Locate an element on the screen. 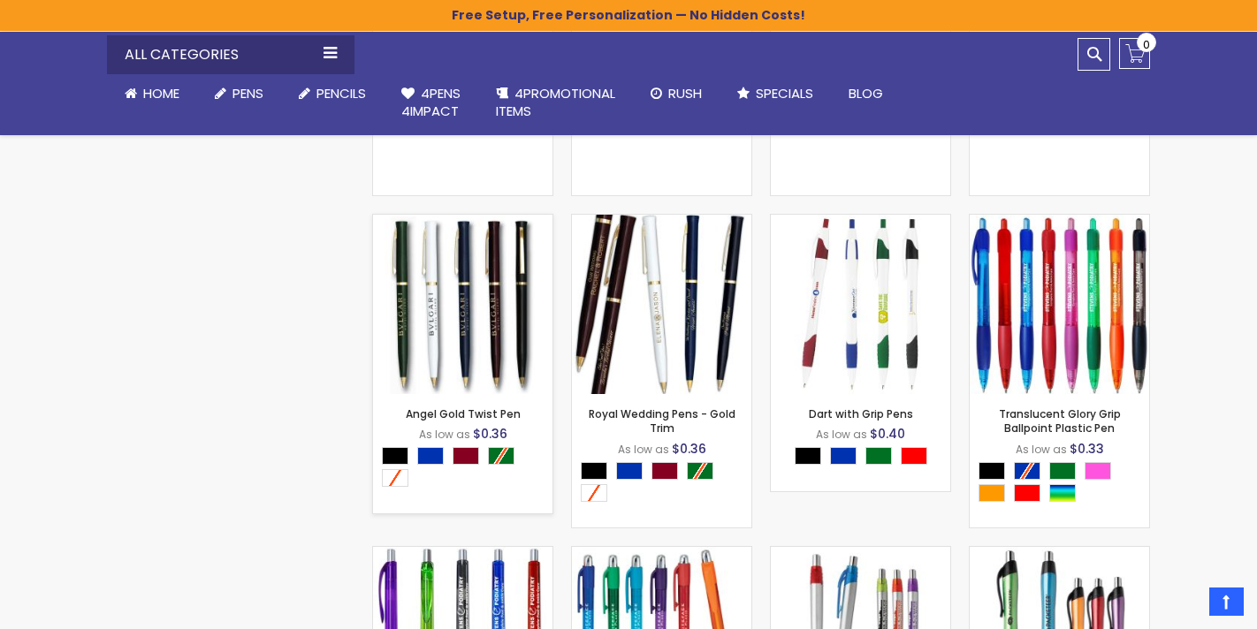 The height and width of the screenshot is (629, 1257). span: 4Pens 4impact is located at coordinates (431, 102).